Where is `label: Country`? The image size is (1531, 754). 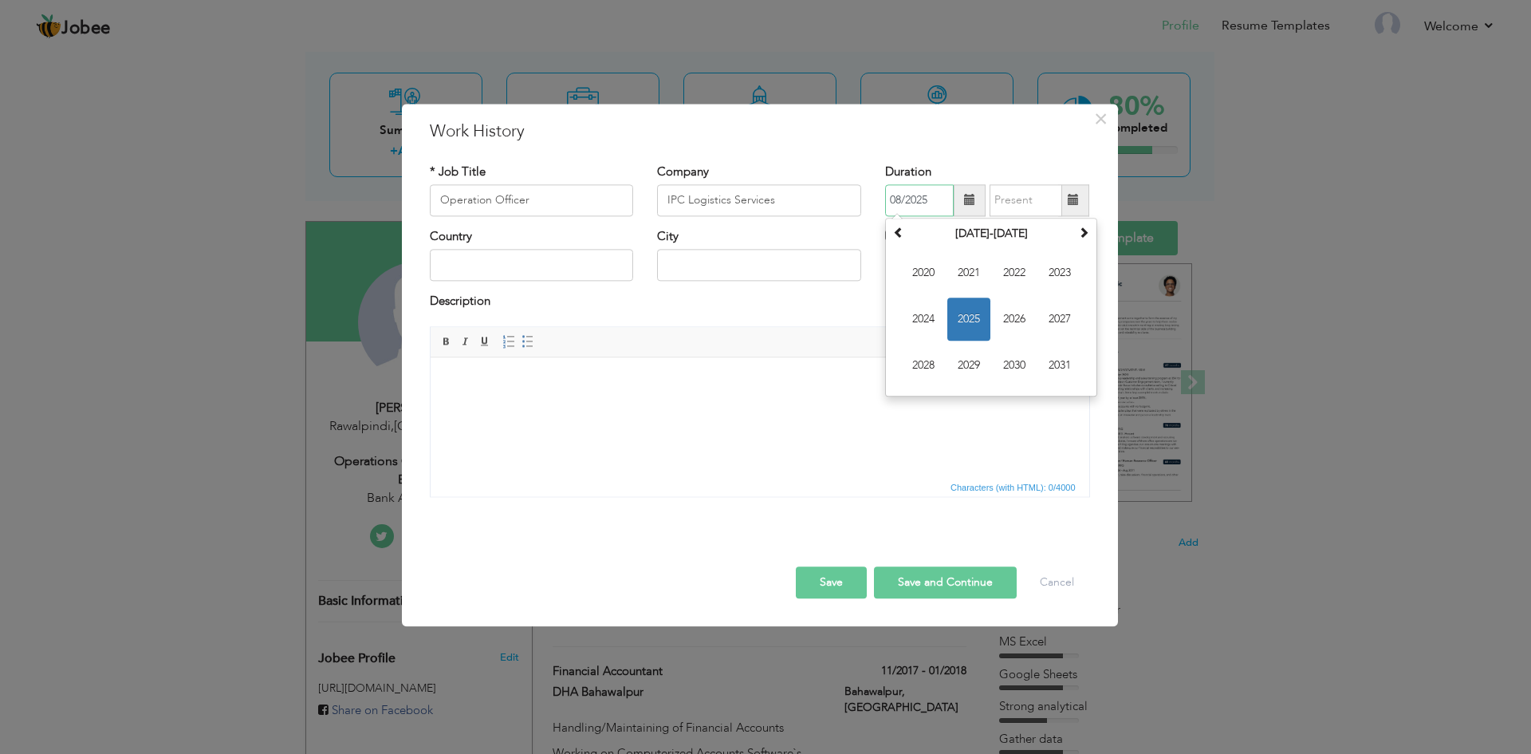 label: Country is located at coordinates (451, 236).